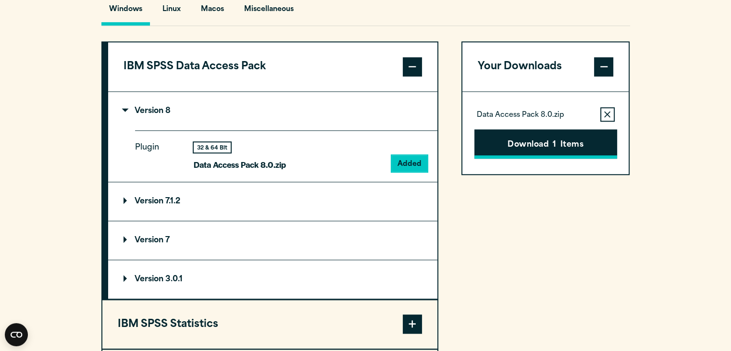 Image resolution: width=731 pixels, height=351 pixels. Describe the element at coordinates (272, 111) in the screenshot. I see `summary: Version 8` at that location.